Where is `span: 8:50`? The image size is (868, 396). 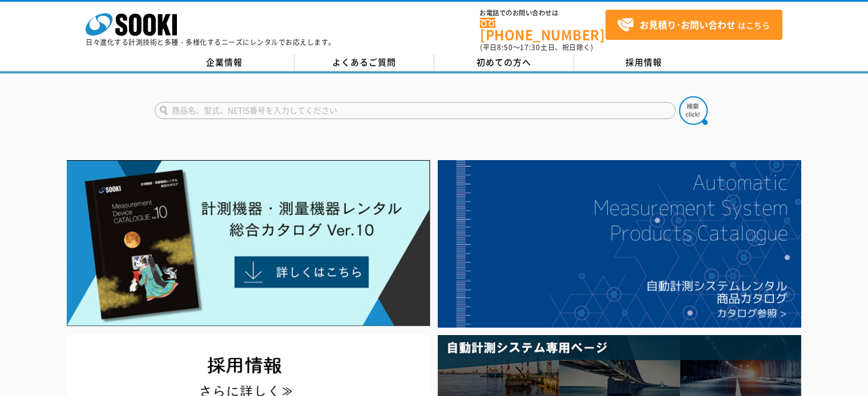 span: 8:50 is located at coordinates (505, 47).